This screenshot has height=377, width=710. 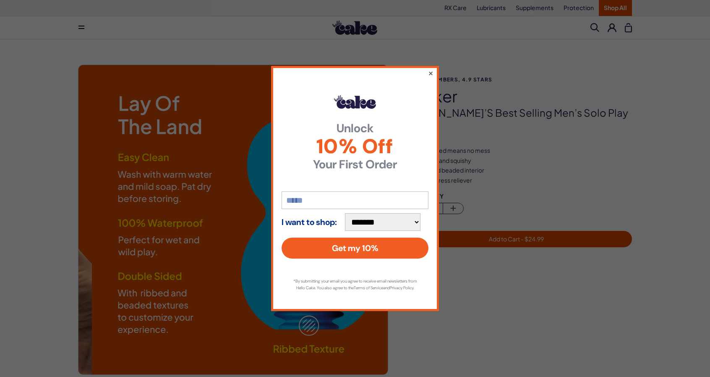 I want to click on a: Terms of Service, so click(x=368, y=287).